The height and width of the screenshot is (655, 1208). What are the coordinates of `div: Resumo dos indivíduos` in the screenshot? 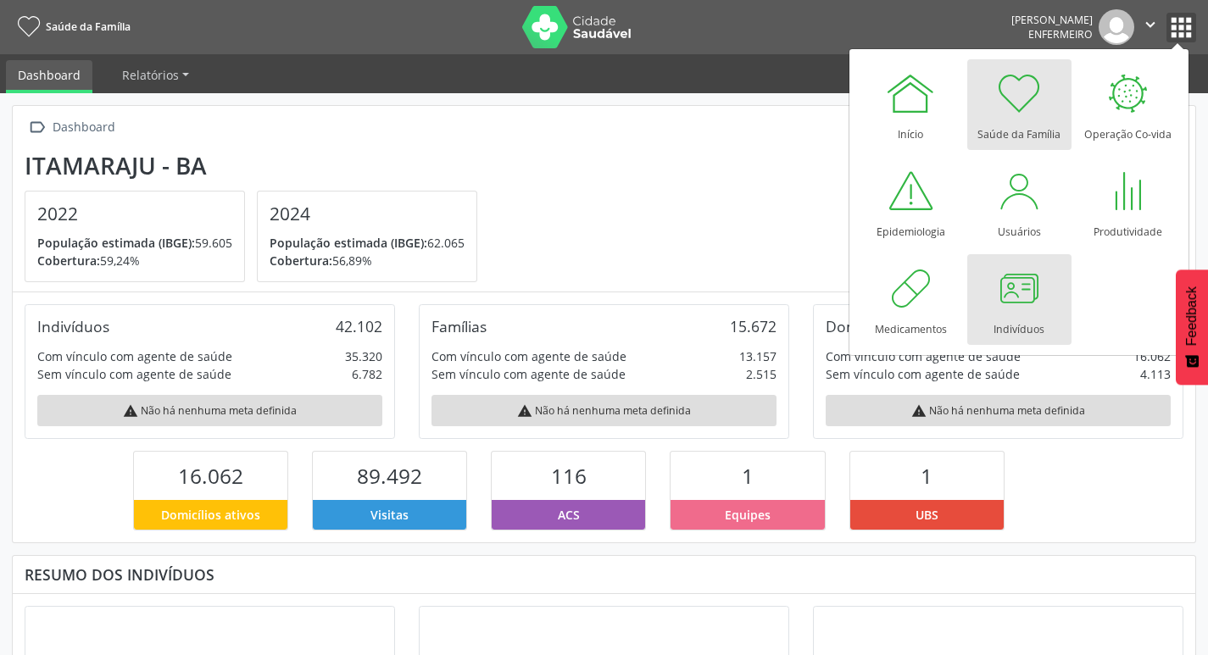 It's located at (604, 575).